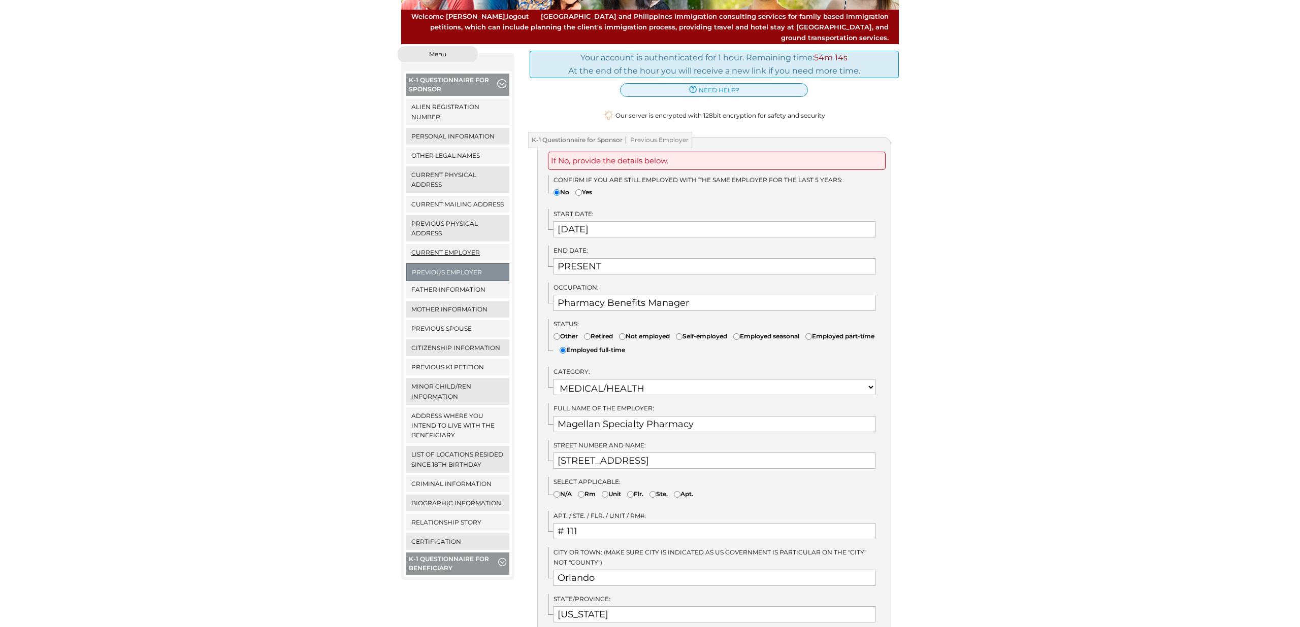  What do you see at coordinates (736, 337) in the screenshot?
I see `input: Employed seasonal` at bounding box center [736, 337].